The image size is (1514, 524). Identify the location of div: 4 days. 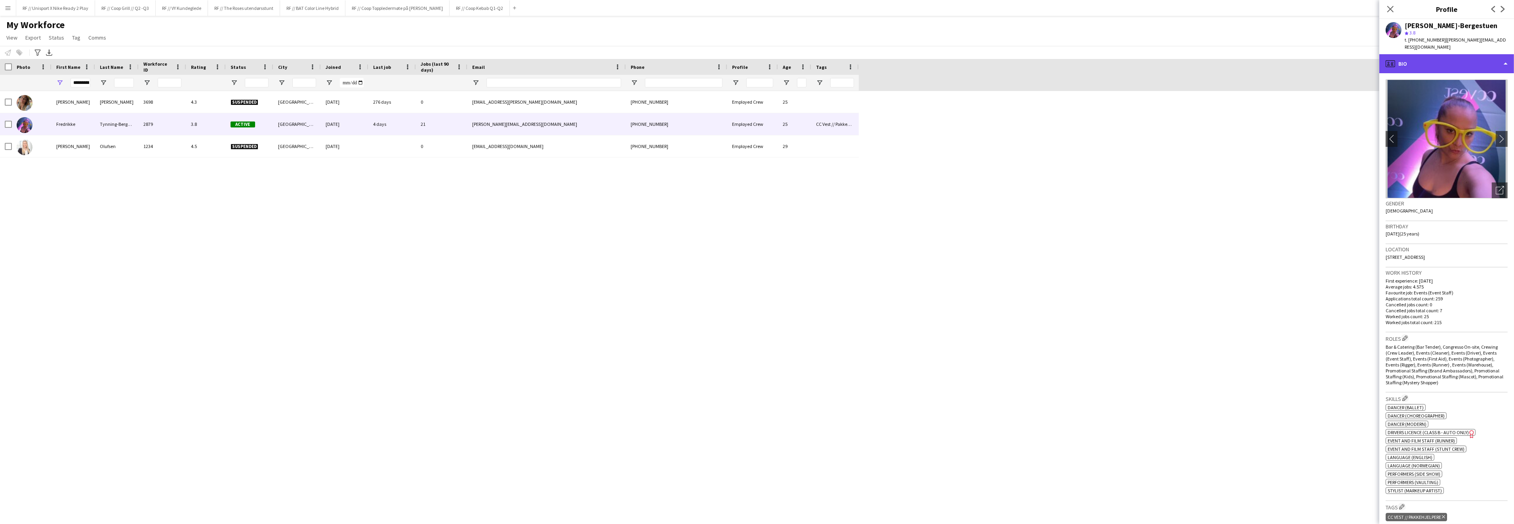
(392, 124).